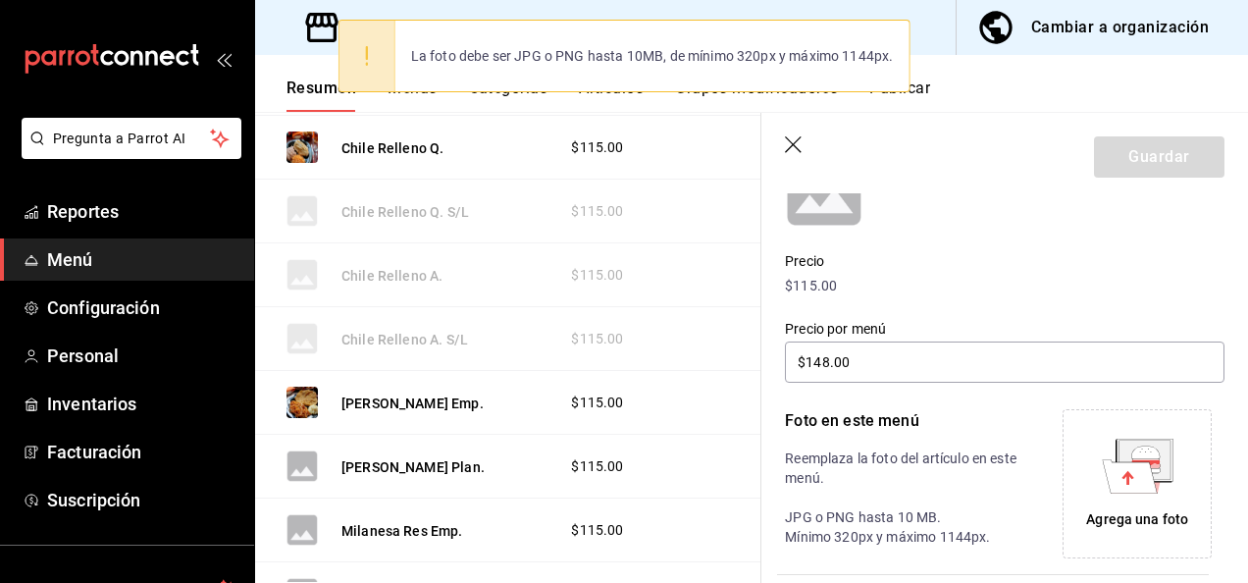  I want to click on span: Suscripción, so click(142, 499).